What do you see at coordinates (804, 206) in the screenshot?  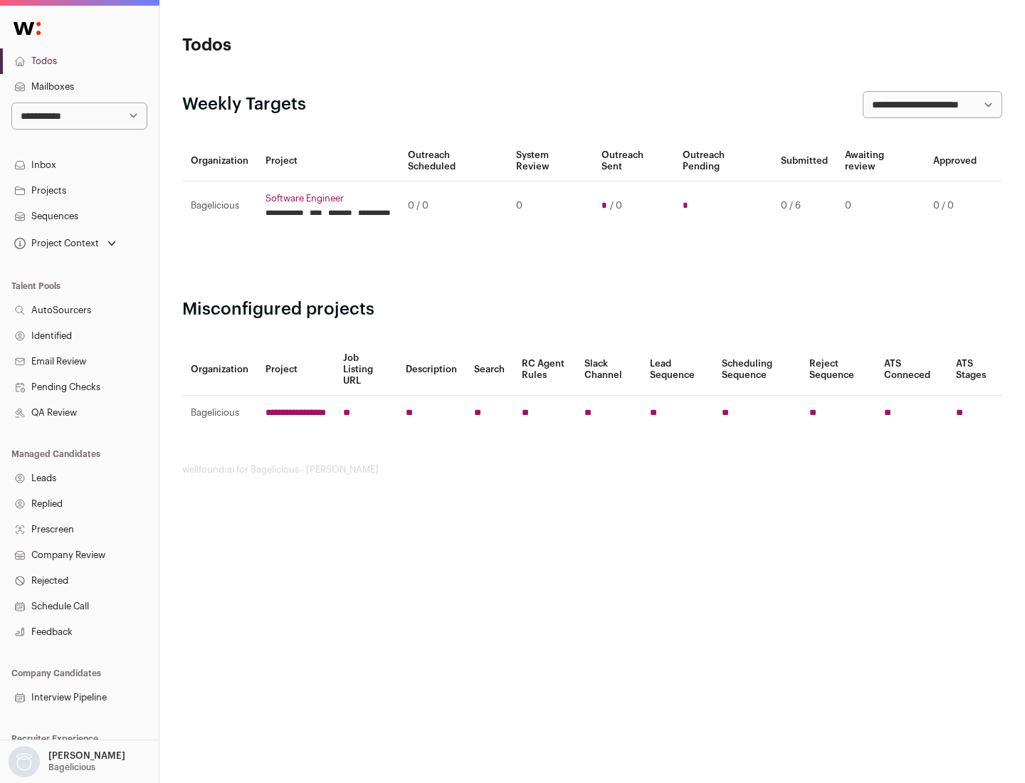 I see `td: 0 / 6` at bounding box center [804, 206].